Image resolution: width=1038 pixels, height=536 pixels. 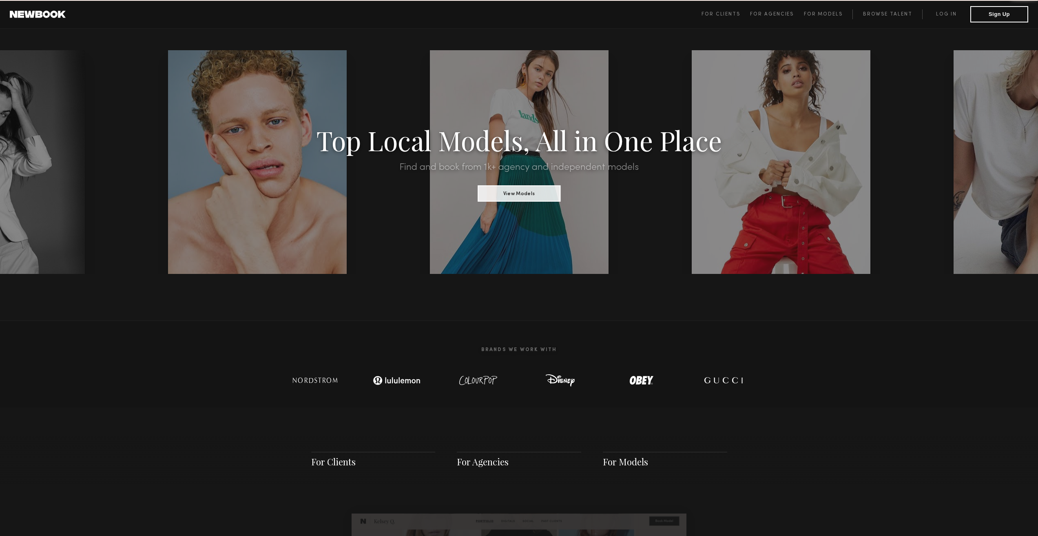 I want to click on img: logo-gucci.svg, so click(x=723, y=380).